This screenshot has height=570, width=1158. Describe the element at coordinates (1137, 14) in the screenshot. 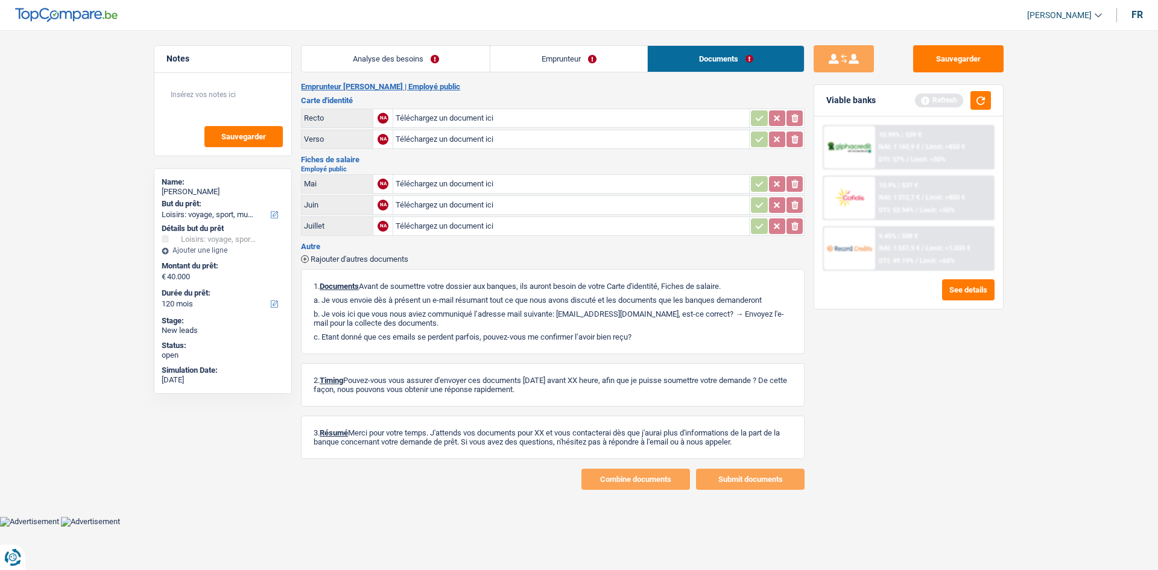

I see `div: fr` at that location.